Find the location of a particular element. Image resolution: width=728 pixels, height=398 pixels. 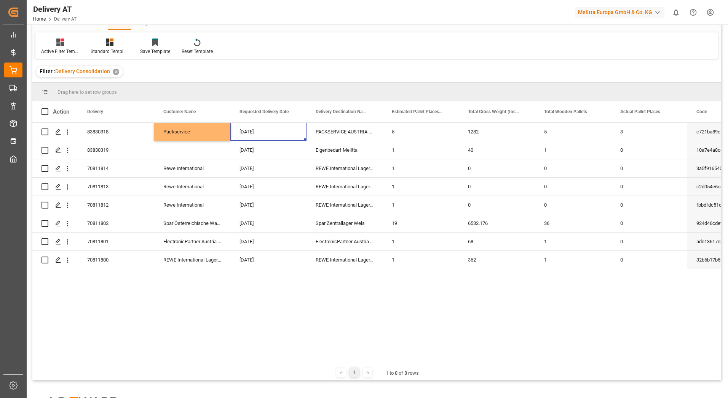

div: Save Template is located at coordinates (155, 51).